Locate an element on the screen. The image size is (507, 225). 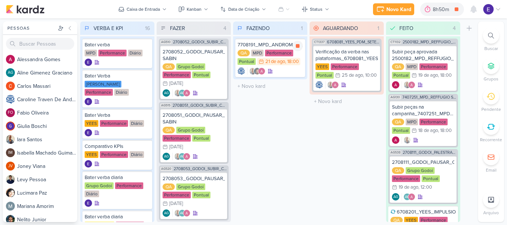
span: 2708052_GODOI_SUBIR_CONTEUDO_SOCIAL_EM_PERFORMANCE_SABIN is located at coordinates (200, 42).